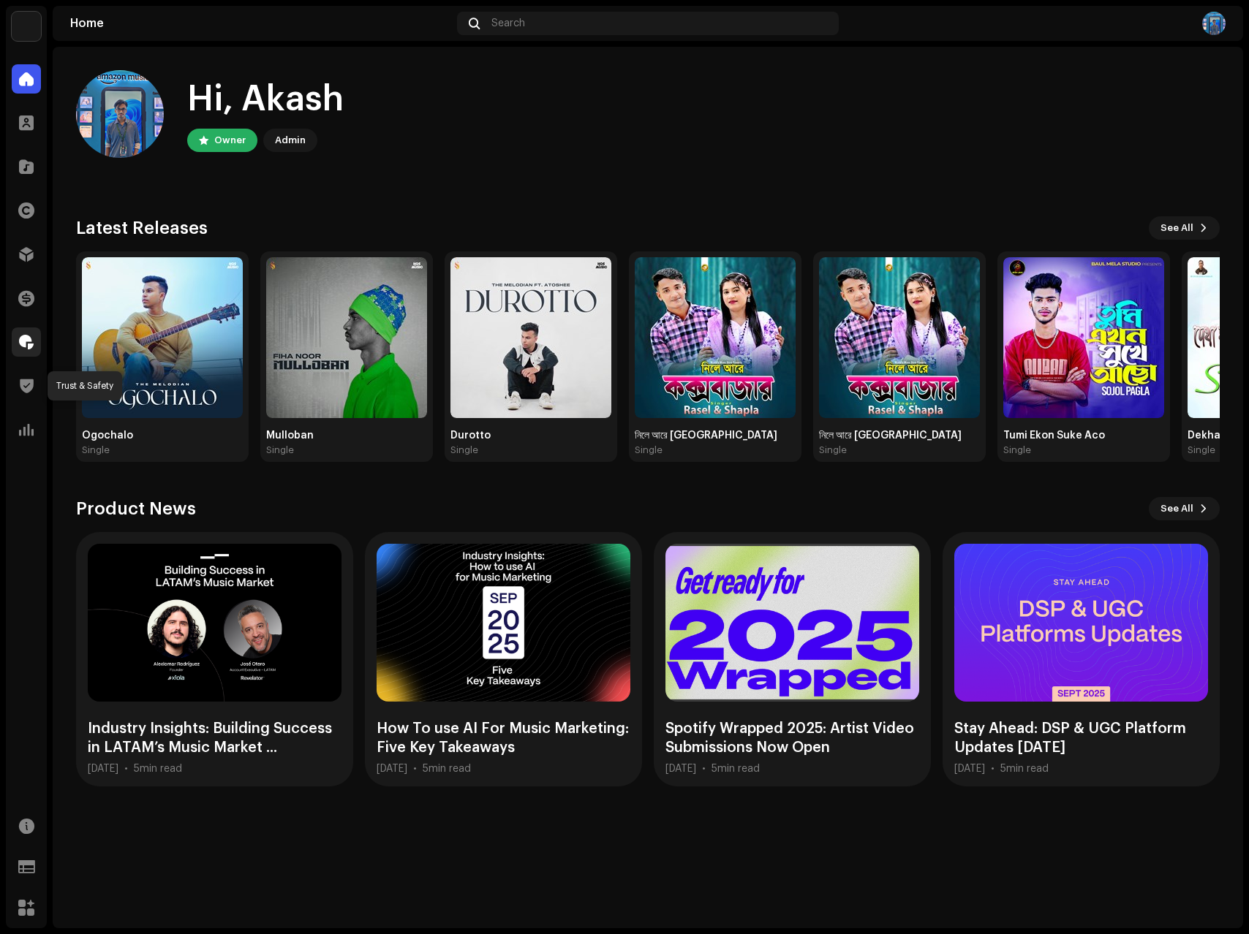 Image resolution: width=1249 pixels, height=934 pixels. Describe the element at coordinates (265, 99) in the screenshot. I see `div: Hi, Akash` at that location.